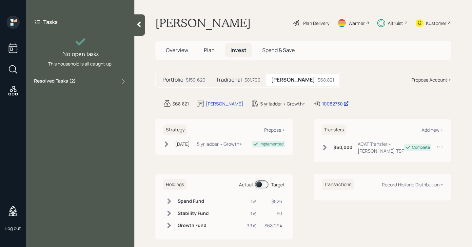 The height and width of the screenshot is (247, 472). Describe the element at coordinates (209, 50) in the screenshot. I see `span: Plan` at that location.